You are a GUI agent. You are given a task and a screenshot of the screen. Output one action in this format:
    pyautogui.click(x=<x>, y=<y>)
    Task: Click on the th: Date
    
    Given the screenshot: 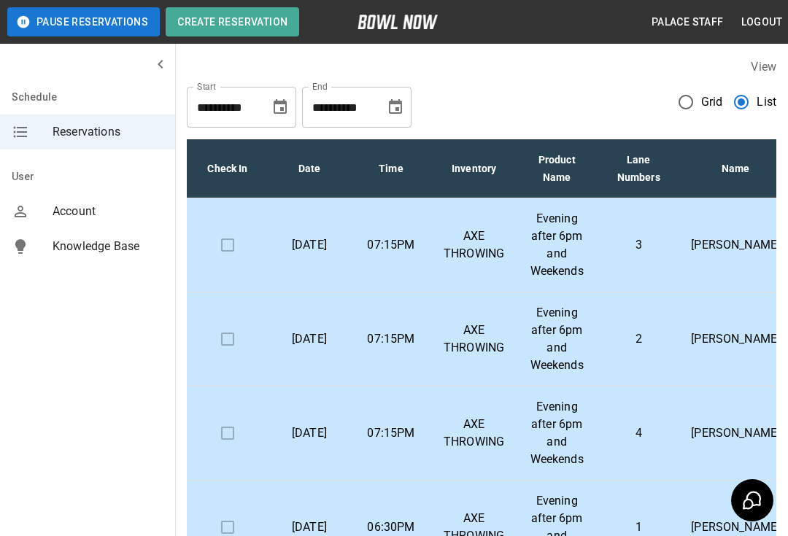 What is the action you would take?
    pyautogui.click(x=309, y=168)
    